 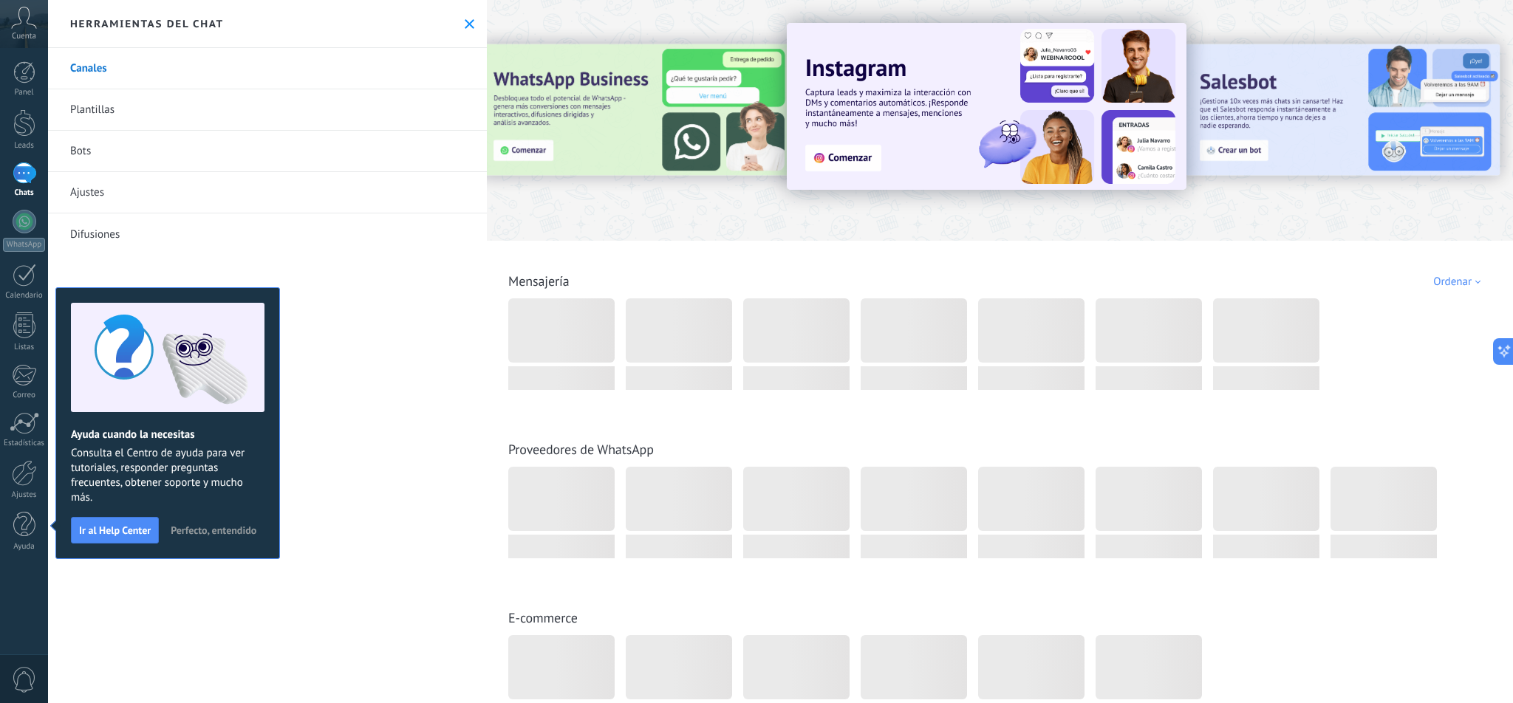 I want to click on a: Canales, so click(x=267, y=69).